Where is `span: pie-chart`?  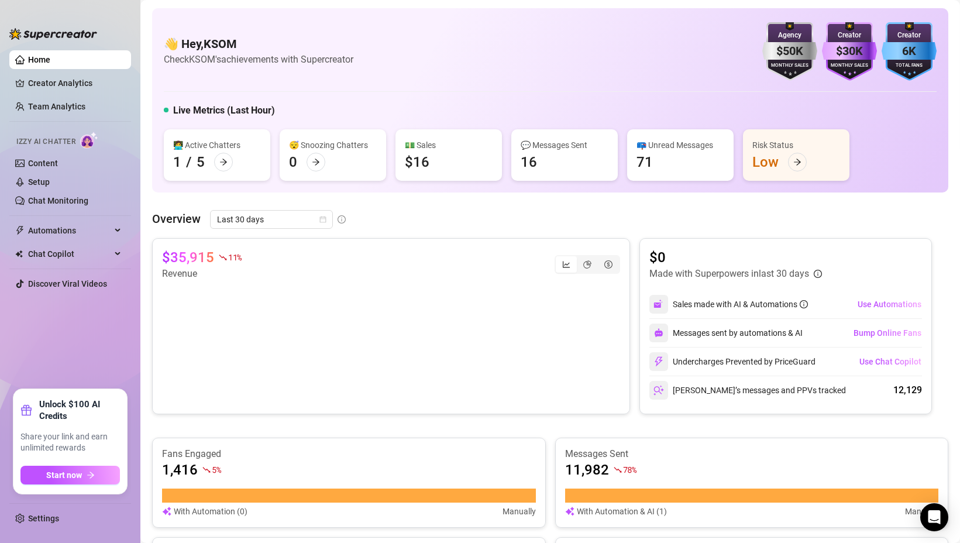 span: pie-chart is located at coordinates (588, 265).